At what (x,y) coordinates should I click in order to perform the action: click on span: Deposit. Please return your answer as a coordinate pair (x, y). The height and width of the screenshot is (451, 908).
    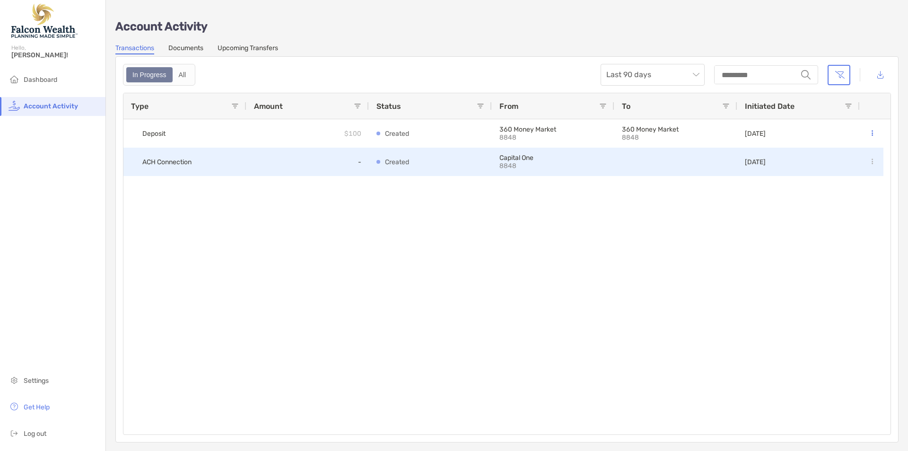
    Looking at the image, I should click on (154, 133).